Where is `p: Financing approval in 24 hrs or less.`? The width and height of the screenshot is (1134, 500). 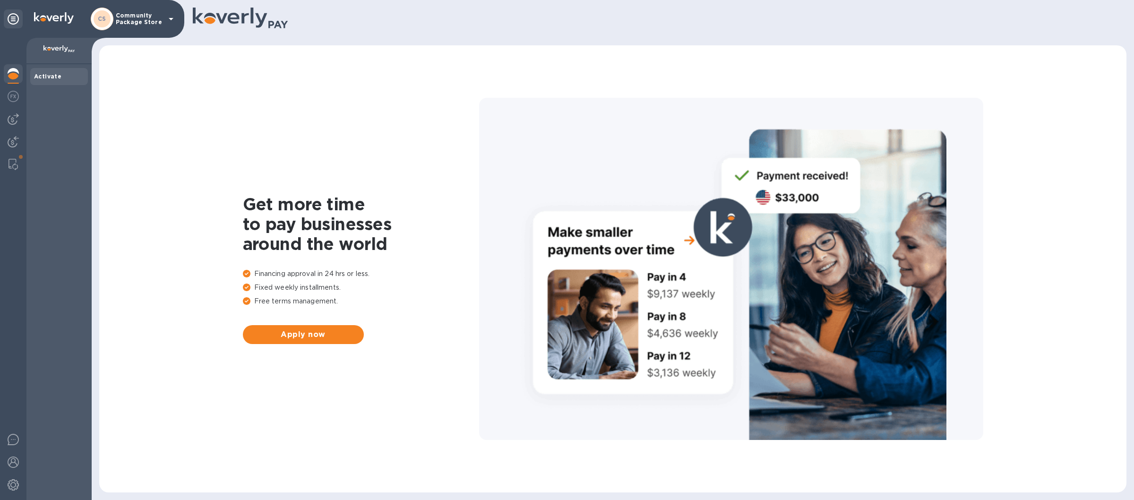
p: Financing approval in 24 hrs or less. is located at coordinates (361, 274).